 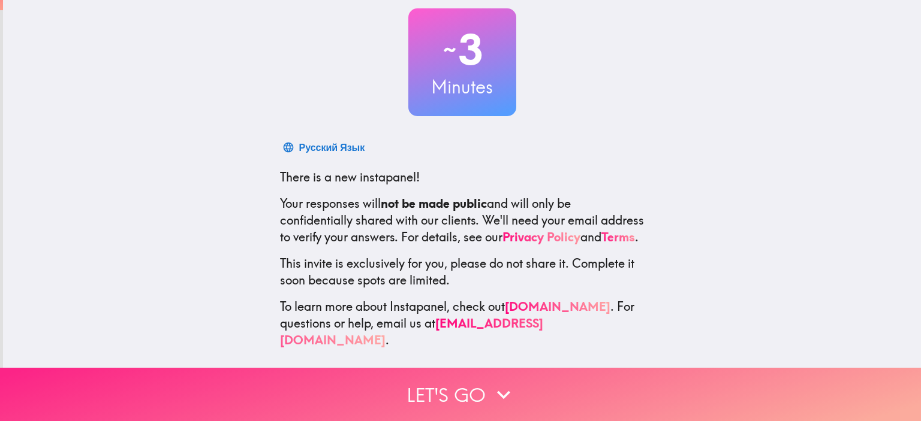 What do you see at coordinates (462, 87) in the screenshot?
I see `h3: Minutes` at bounding box center [462, 87].